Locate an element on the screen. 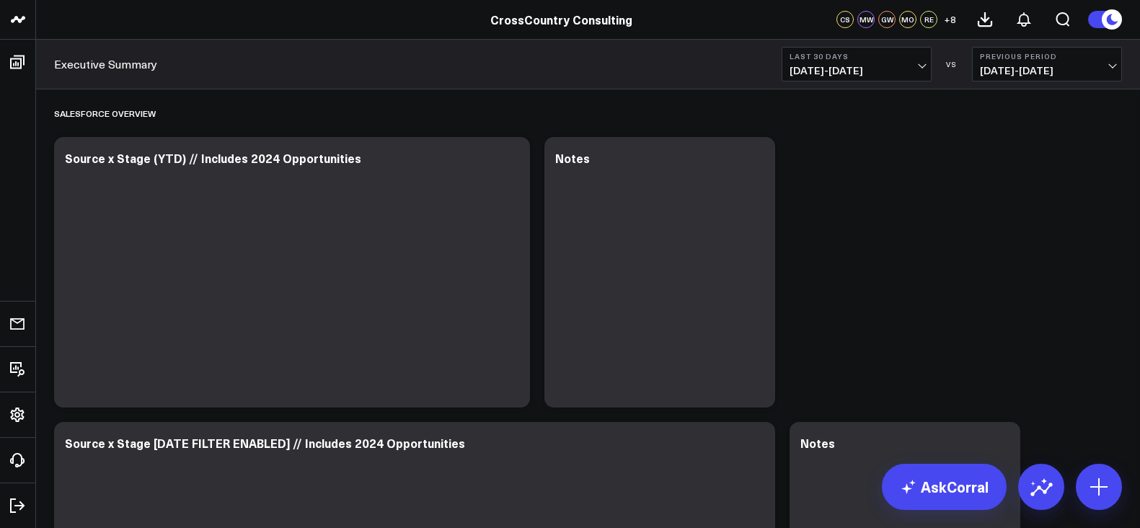 The image size is (1140, 528). div: MO is located at coordinates (908, 19).